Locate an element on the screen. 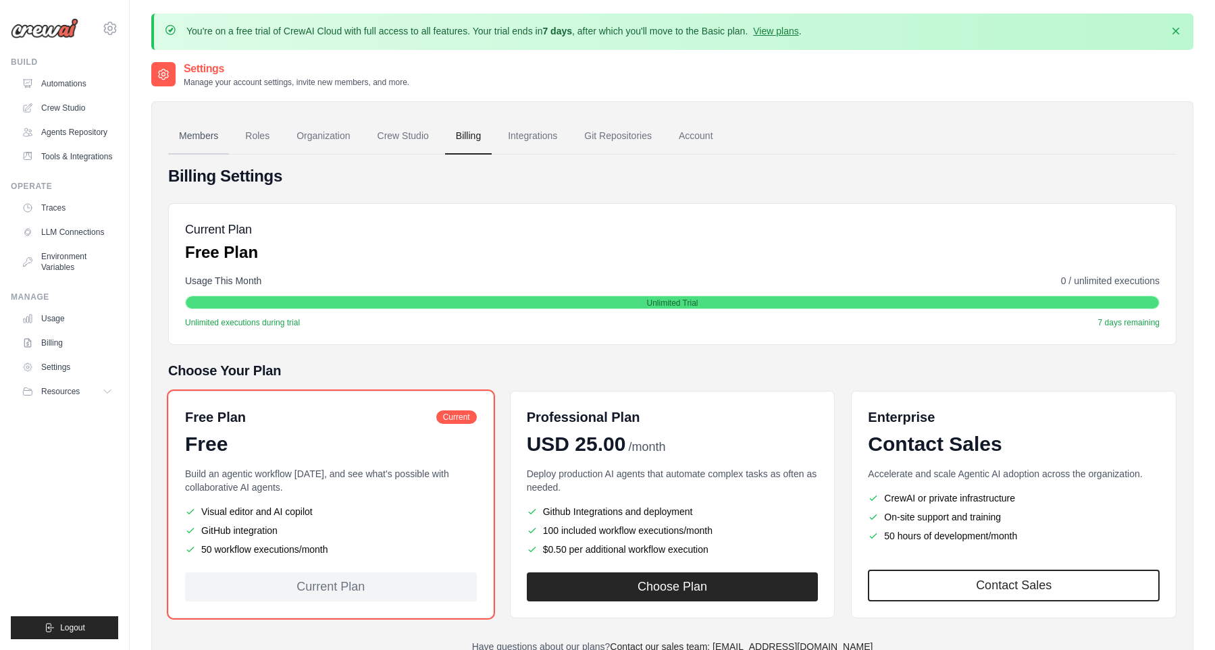  p: Free Plan is located at coordinates (222, 253).